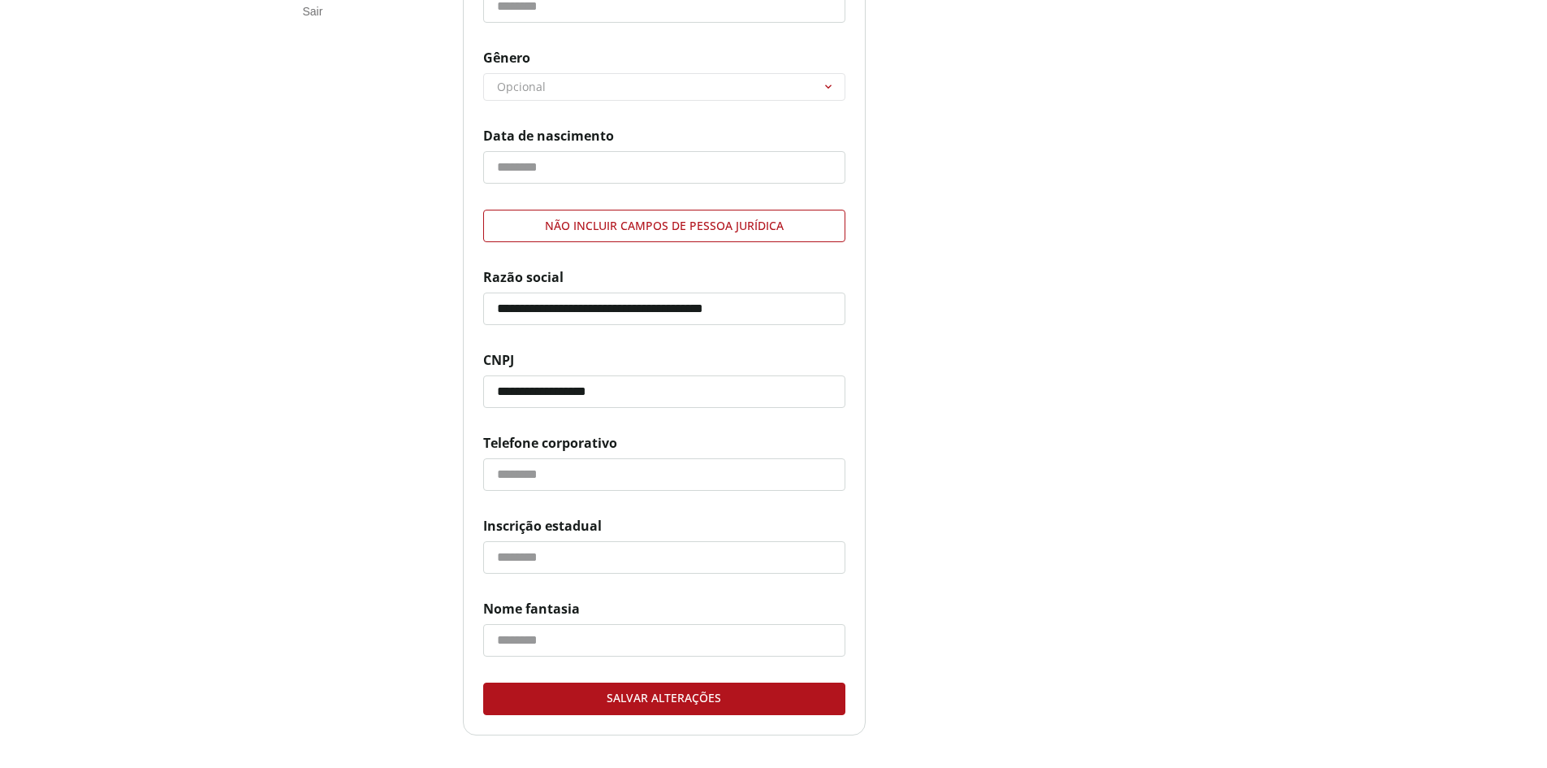 The width and height of the screenshot is (1547, 768). What do you see at coordinates (664, 474) in the screenshot?
I see `input: Telefone corporativo` at bounding box center [664, 474].